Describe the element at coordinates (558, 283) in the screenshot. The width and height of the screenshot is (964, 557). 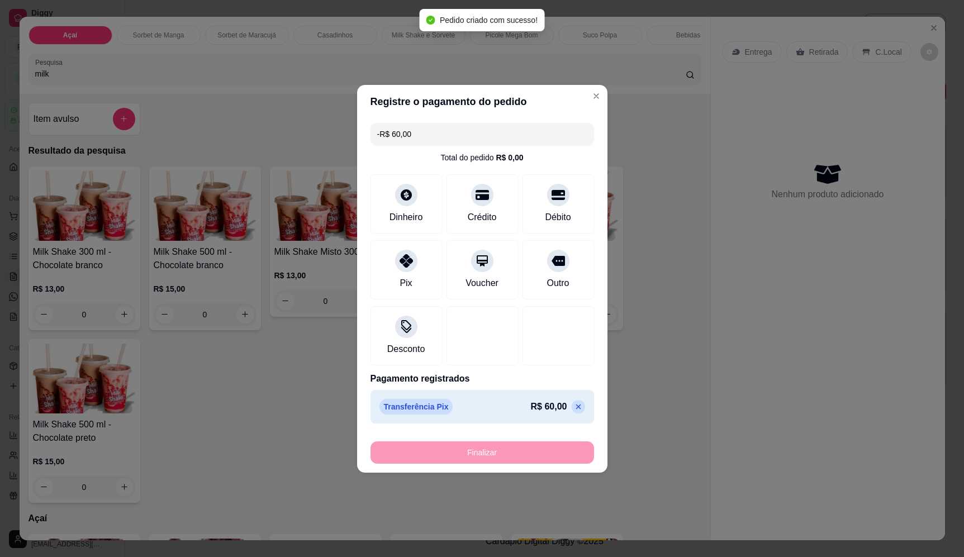
I see `div: Outro` at that location.